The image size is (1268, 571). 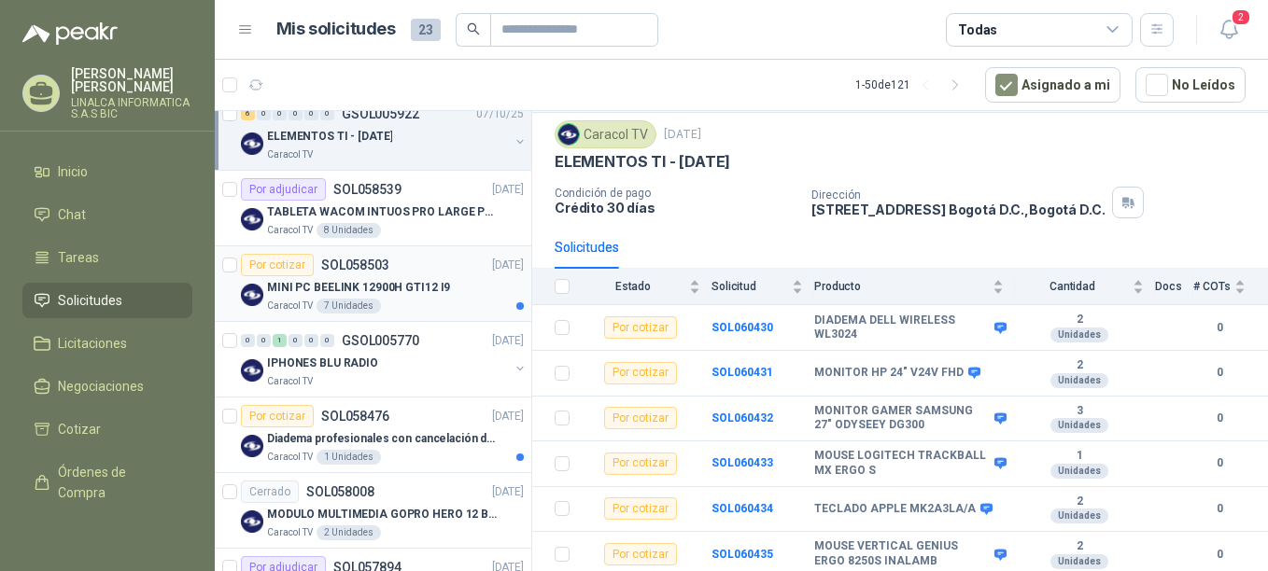 What do you see at coordinates (1174, 287) in the screenshot?
I see `th: Docs` at bounding box center [1174, 287].